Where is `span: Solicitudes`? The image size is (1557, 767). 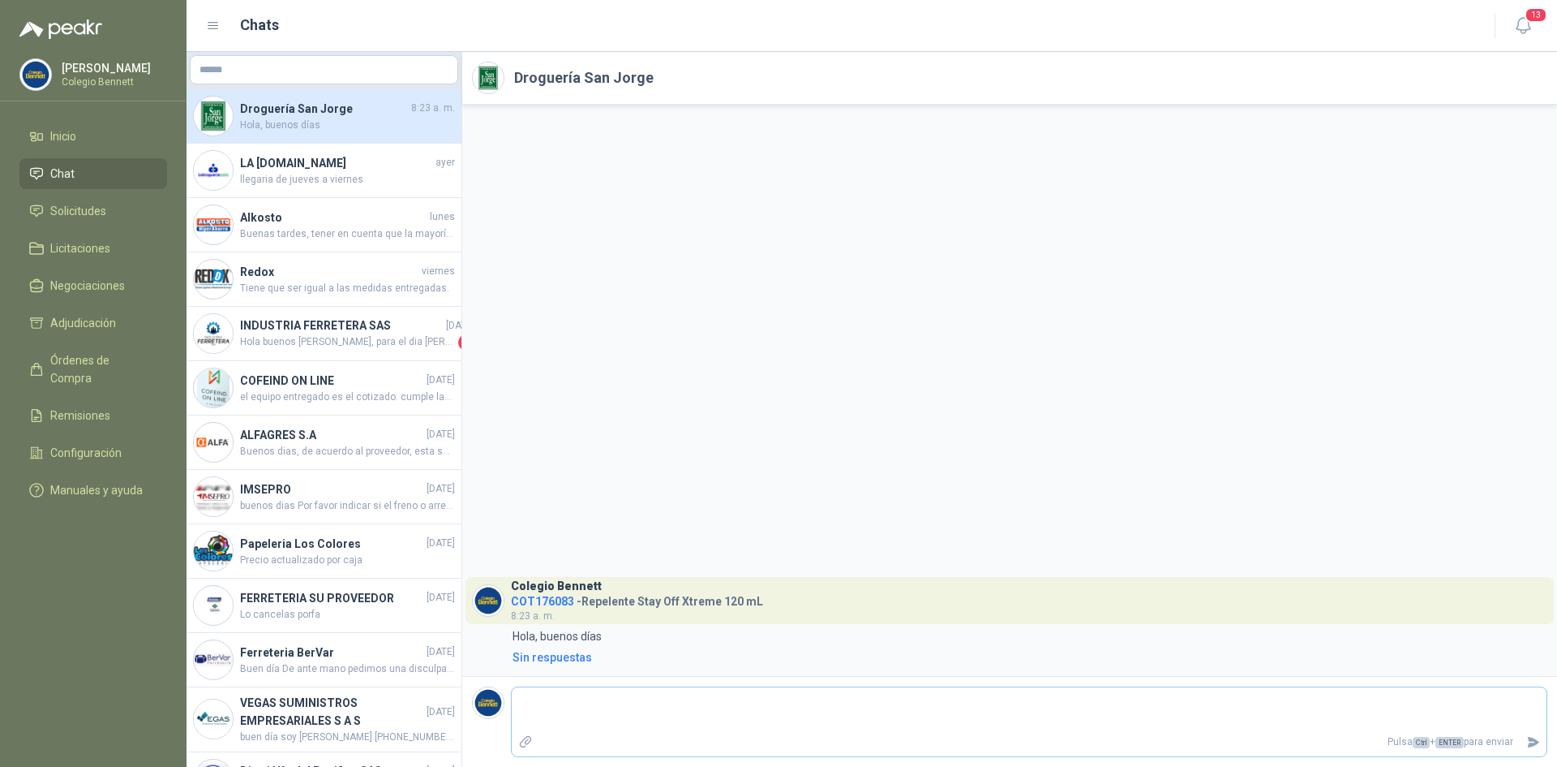 span: Solicitudes is located at coordinates (78, 211).